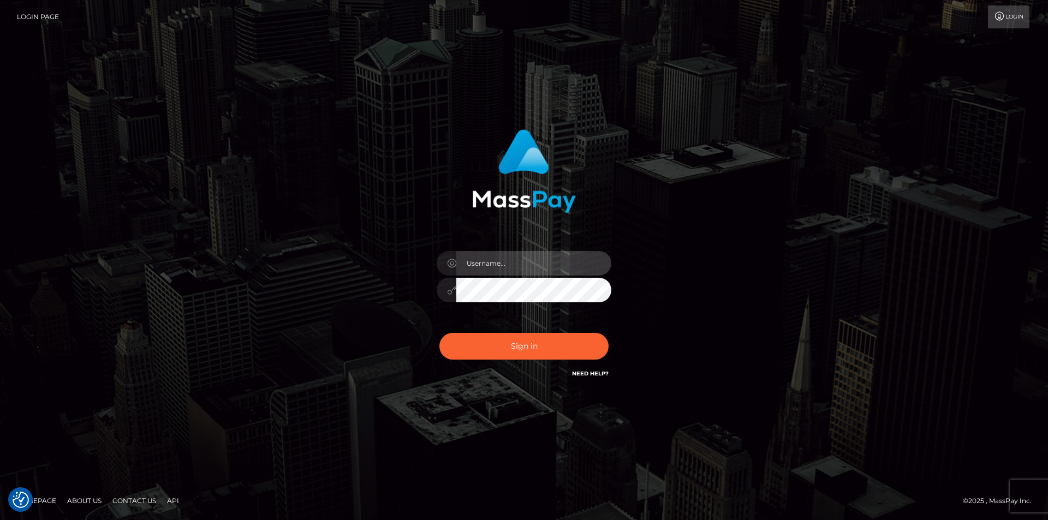  Describe the element at coordinates (1009, 17) in the screenshot. I see `a: Login` at that location.